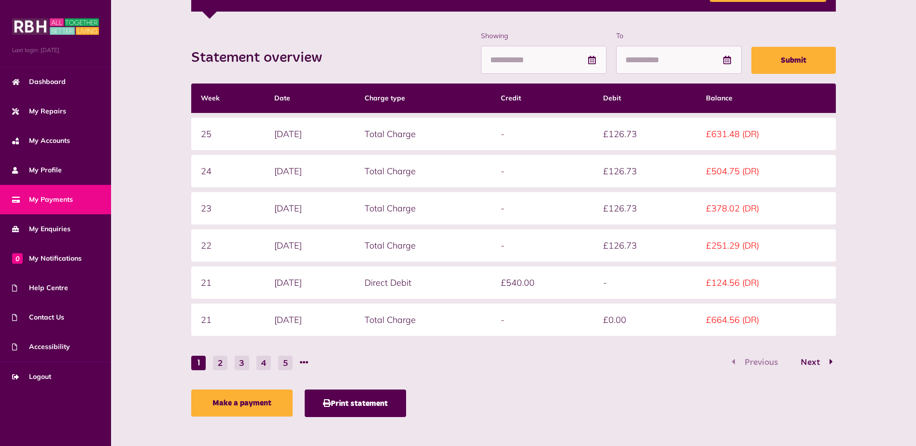 The height and width of the screenshot is (446, 916). What do you see at coordinates (39, 82) in the screenshot?
I see `span: Dashboard` at bounding box center [39, 82].